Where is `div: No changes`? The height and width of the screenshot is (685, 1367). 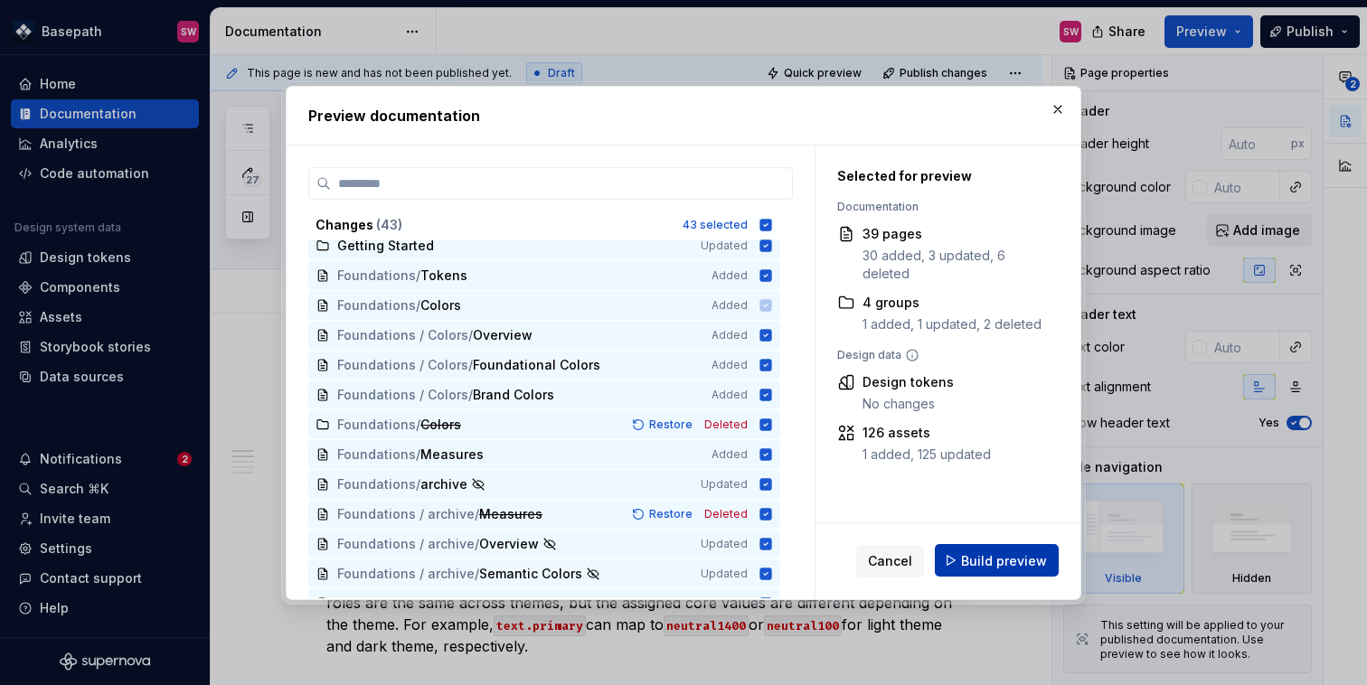
div: No changes is located at coordinates (908, 404).